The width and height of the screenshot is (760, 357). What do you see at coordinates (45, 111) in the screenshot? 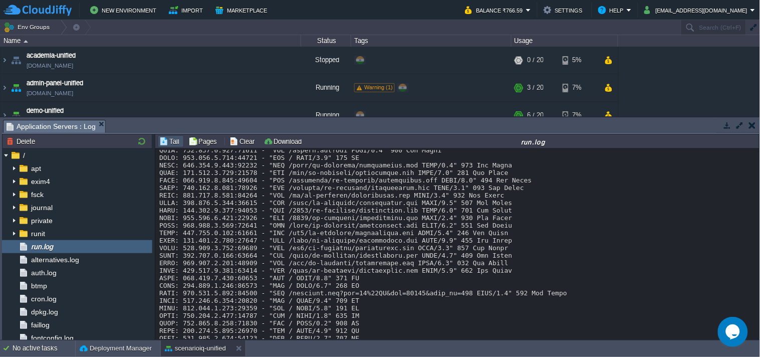
I see `span: demo-unified` at bounding box center [45, 111].